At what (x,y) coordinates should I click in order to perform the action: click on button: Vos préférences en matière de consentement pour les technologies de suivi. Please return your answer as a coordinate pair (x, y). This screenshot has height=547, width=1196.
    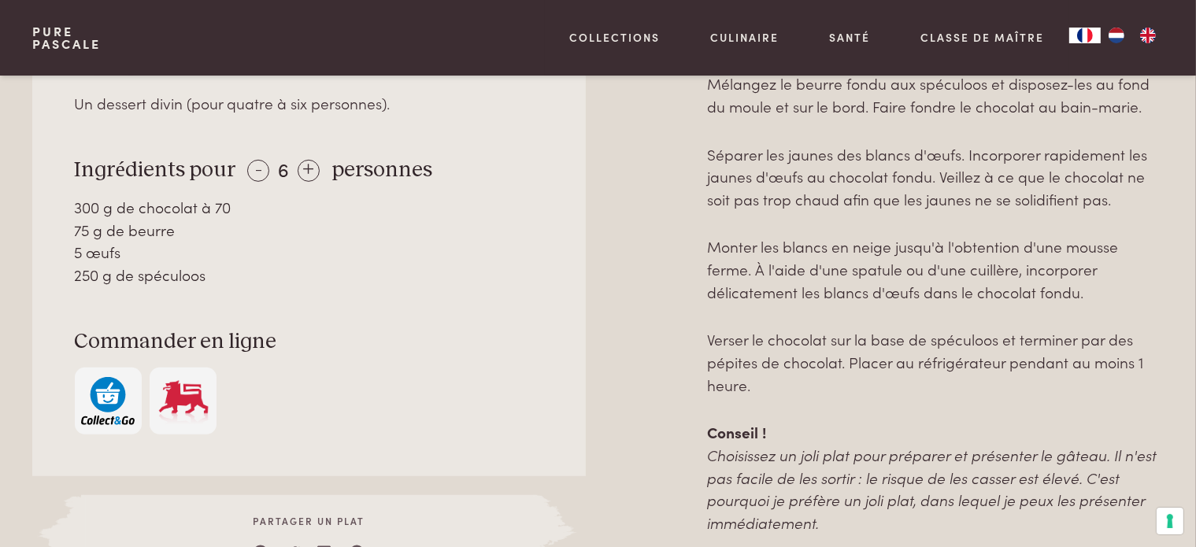
    Looking at the image, I should click on (1170, 521).